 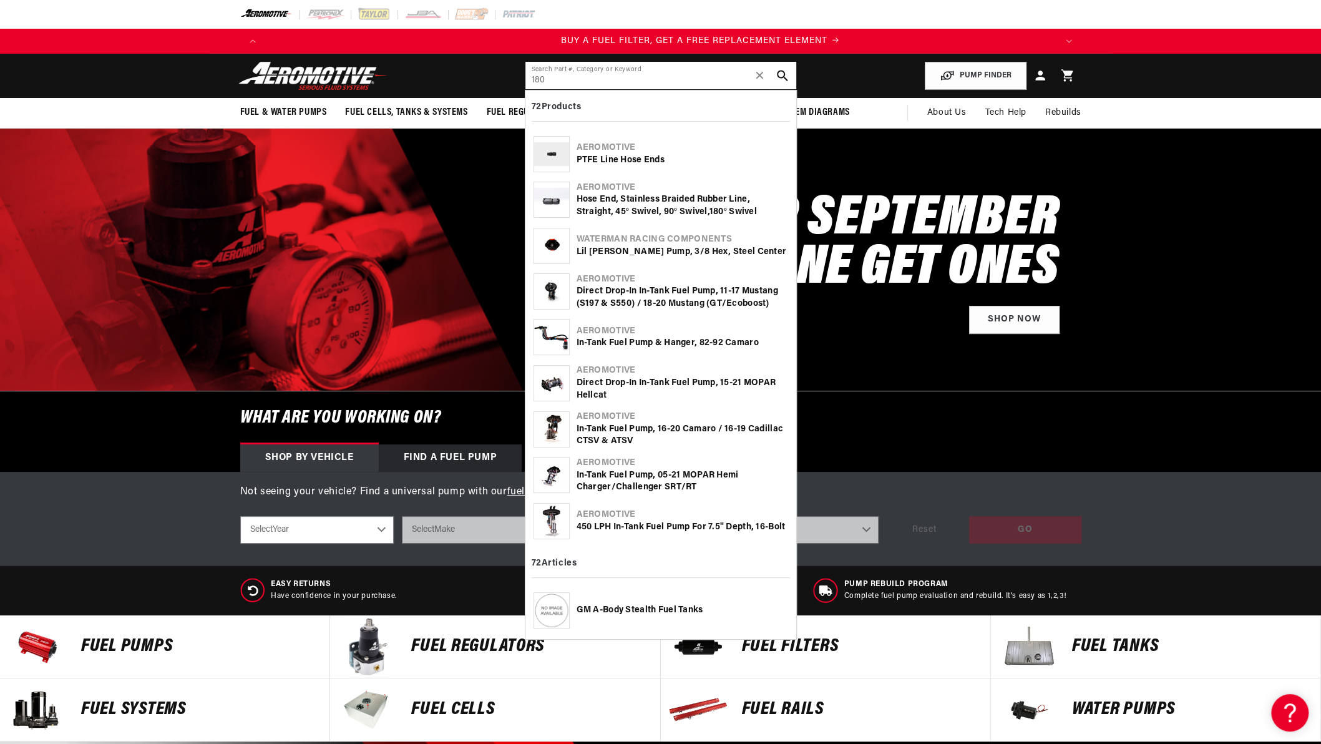 What do you see at coordinates (701, 41) in the screenshot?
I see `div: Announcement` at bounding box center [701, 41].